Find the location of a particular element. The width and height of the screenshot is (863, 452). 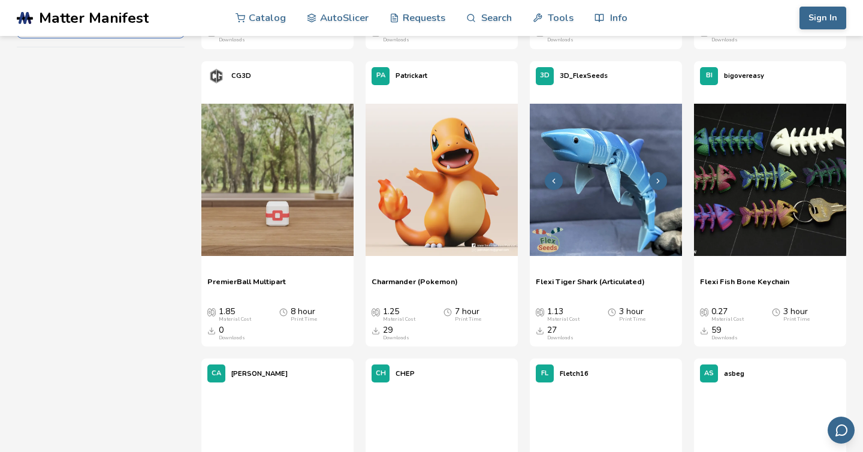

span: PremierBall Multipart is located at coordinates (246, 286).